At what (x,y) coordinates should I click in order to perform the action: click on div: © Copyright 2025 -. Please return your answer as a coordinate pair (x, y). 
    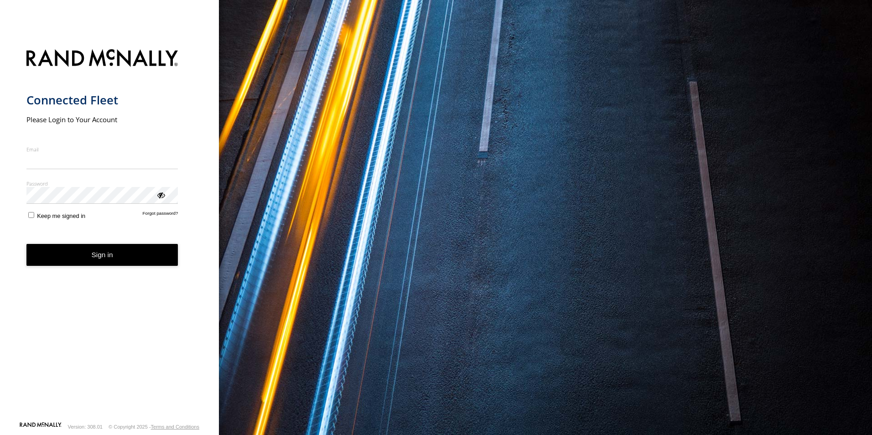
    Looking at the image, I should click on (154, 427).